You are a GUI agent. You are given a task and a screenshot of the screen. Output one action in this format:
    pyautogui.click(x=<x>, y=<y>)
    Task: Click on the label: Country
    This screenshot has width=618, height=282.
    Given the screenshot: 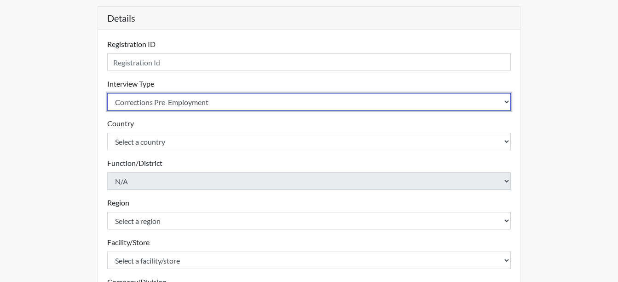 What is the action you would take?
    pyautogui.click(x=121, y=123)
    